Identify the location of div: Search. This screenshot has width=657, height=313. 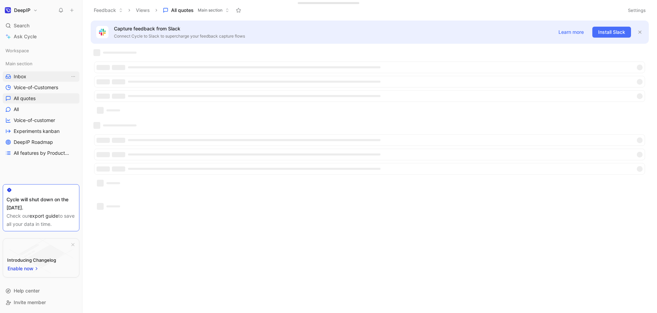
(41, 26).